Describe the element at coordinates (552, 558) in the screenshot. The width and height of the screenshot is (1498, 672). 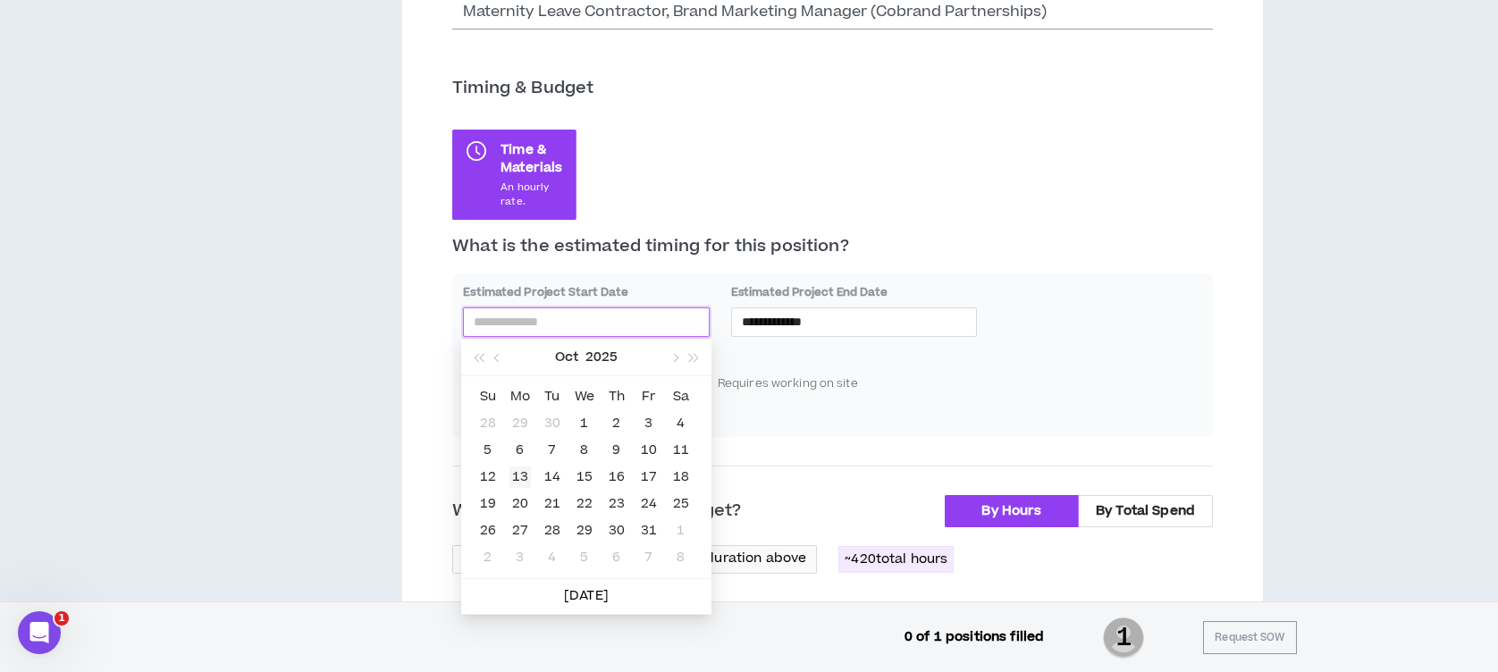
I see `td: 2025-11-04` at that location.